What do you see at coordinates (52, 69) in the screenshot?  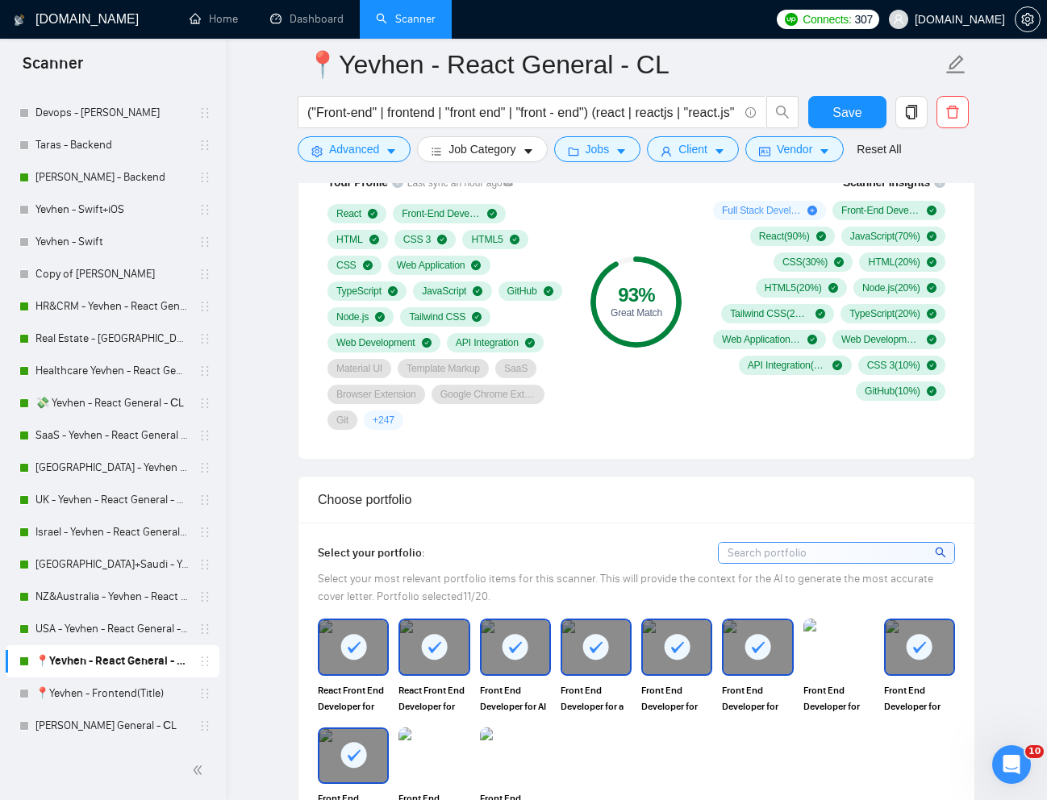 I see `span: Scanner` at bounding box center [52, 69].